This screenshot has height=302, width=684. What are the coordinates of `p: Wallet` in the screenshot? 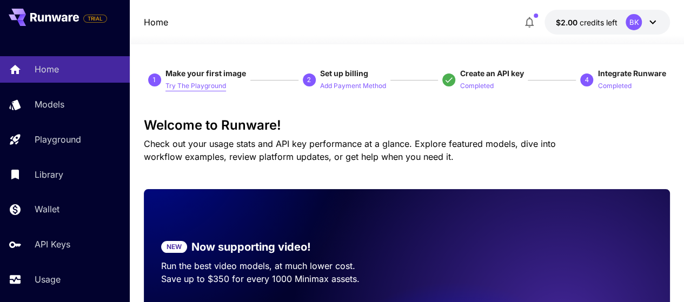 It's located at (47, 209).